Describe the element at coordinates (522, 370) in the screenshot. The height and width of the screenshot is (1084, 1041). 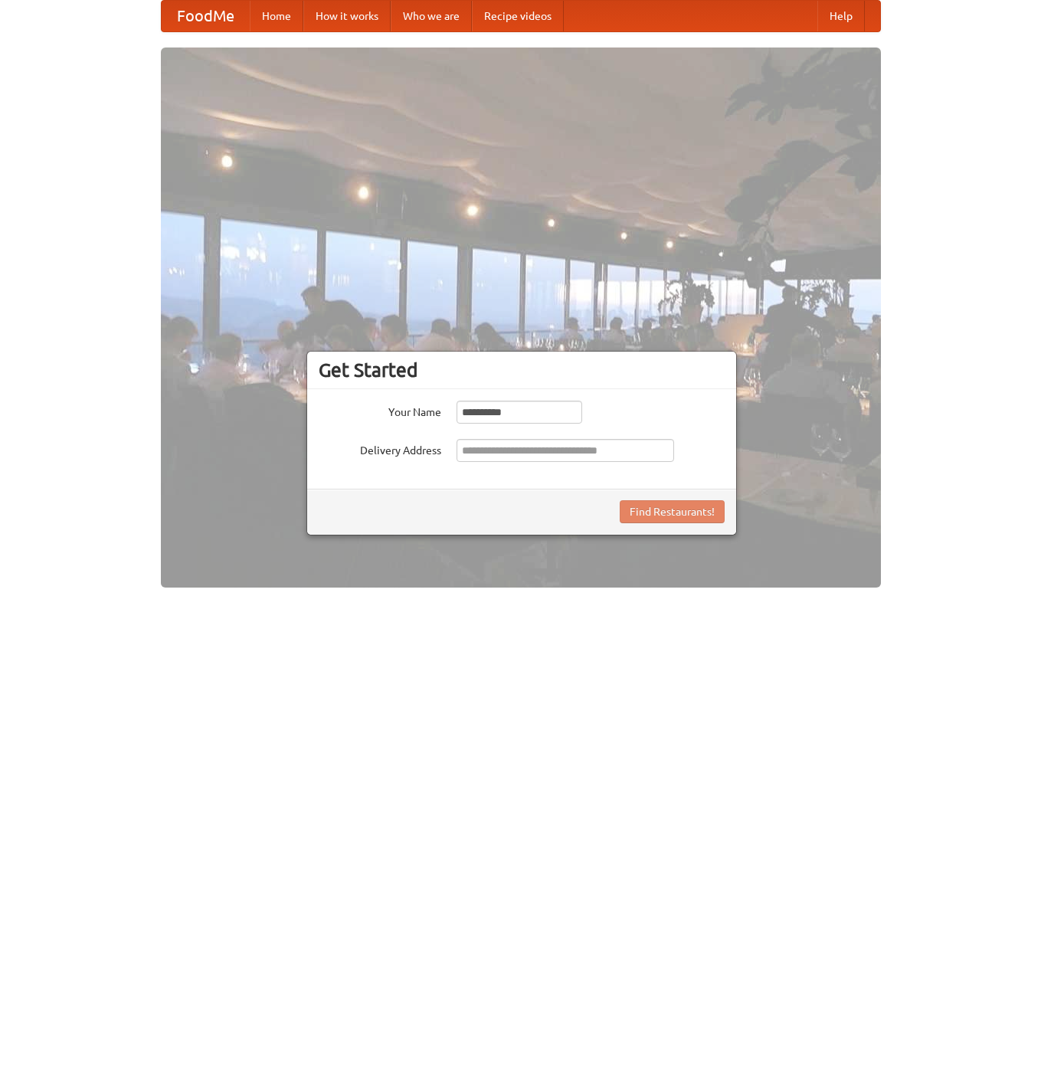
I see `h3: Get Started` at that location.